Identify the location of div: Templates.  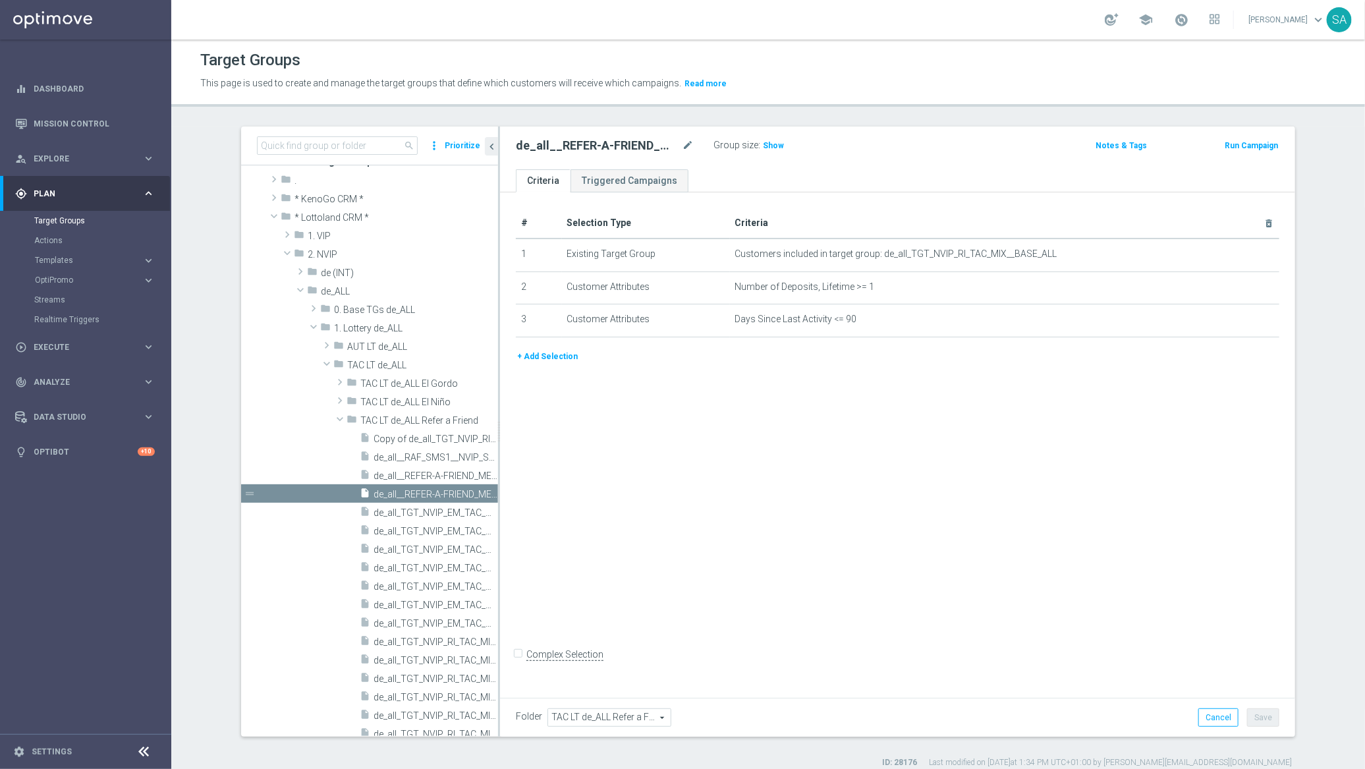
(88, 260).